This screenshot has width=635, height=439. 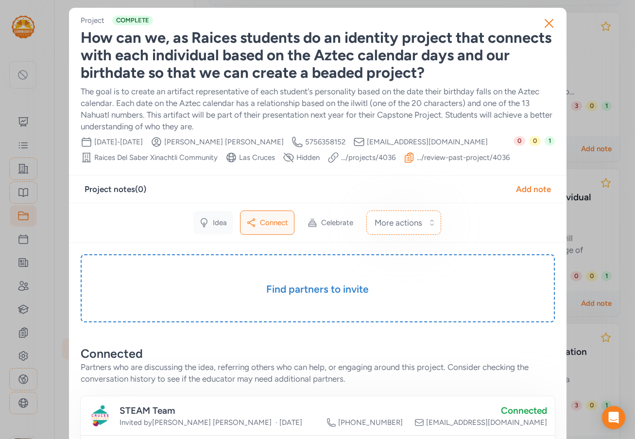 I want to click on img: IIzWmss9TduOxnDgg16D, so click(x=100, y=416).